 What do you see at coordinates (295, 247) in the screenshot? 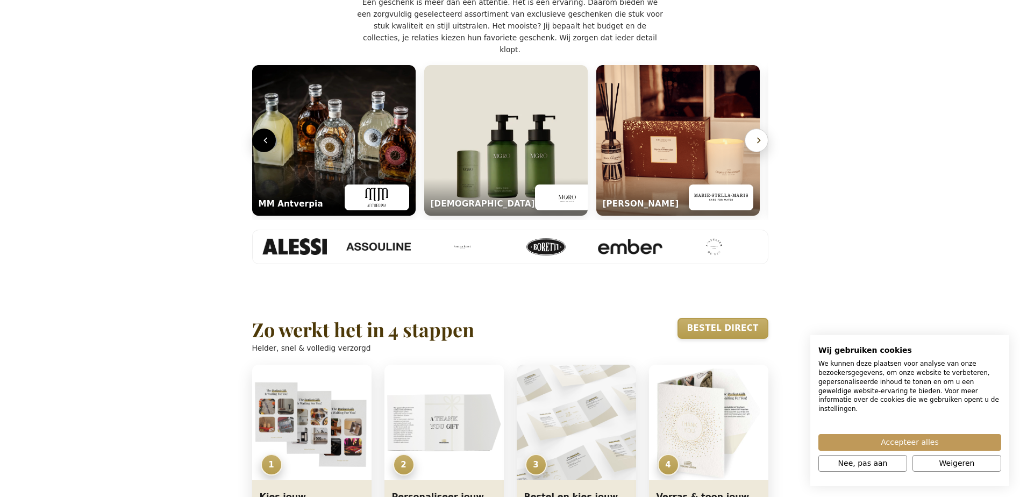
I see `img: Alessi` at bounding box center [295, 247].